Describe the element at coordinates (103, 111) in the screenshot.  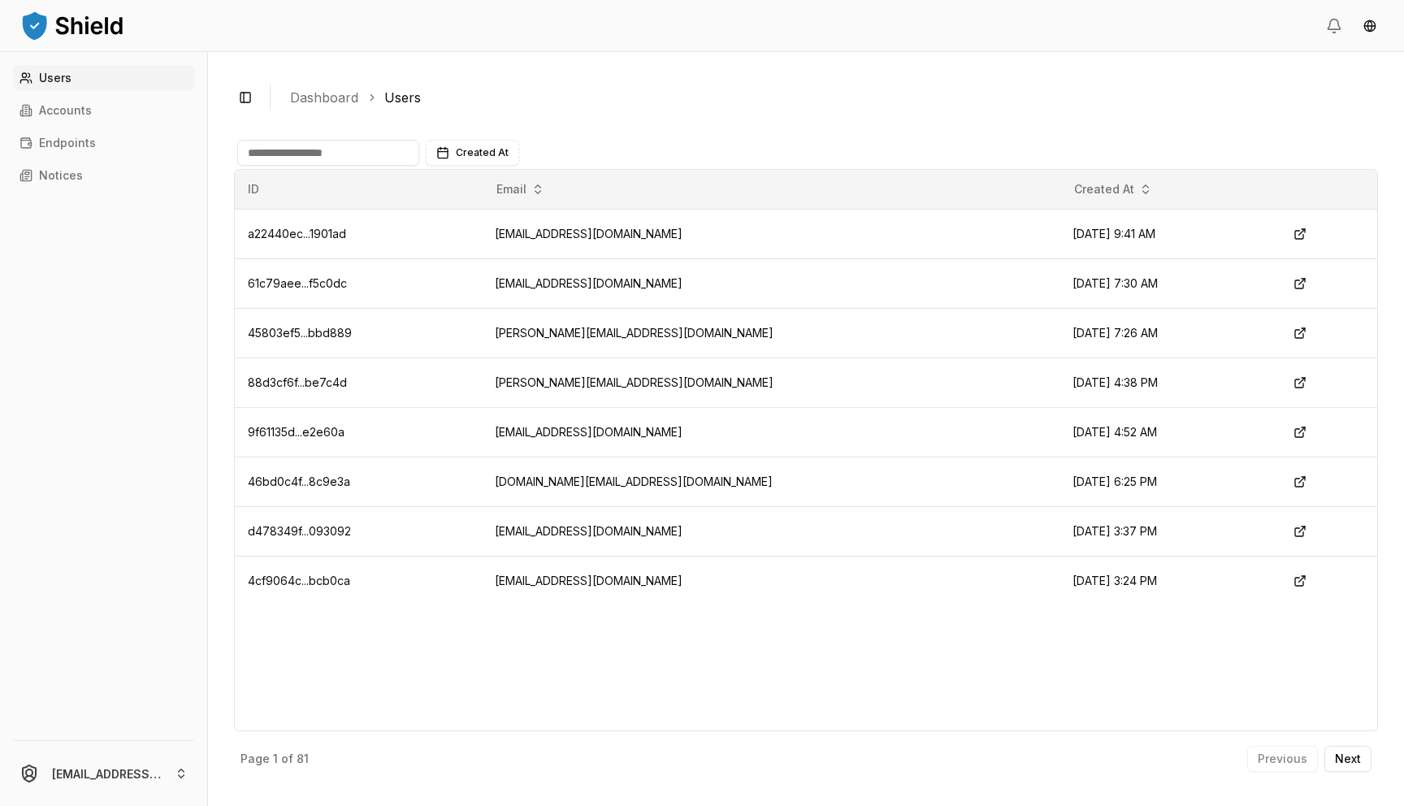
I see `a: Accounts` at that location.